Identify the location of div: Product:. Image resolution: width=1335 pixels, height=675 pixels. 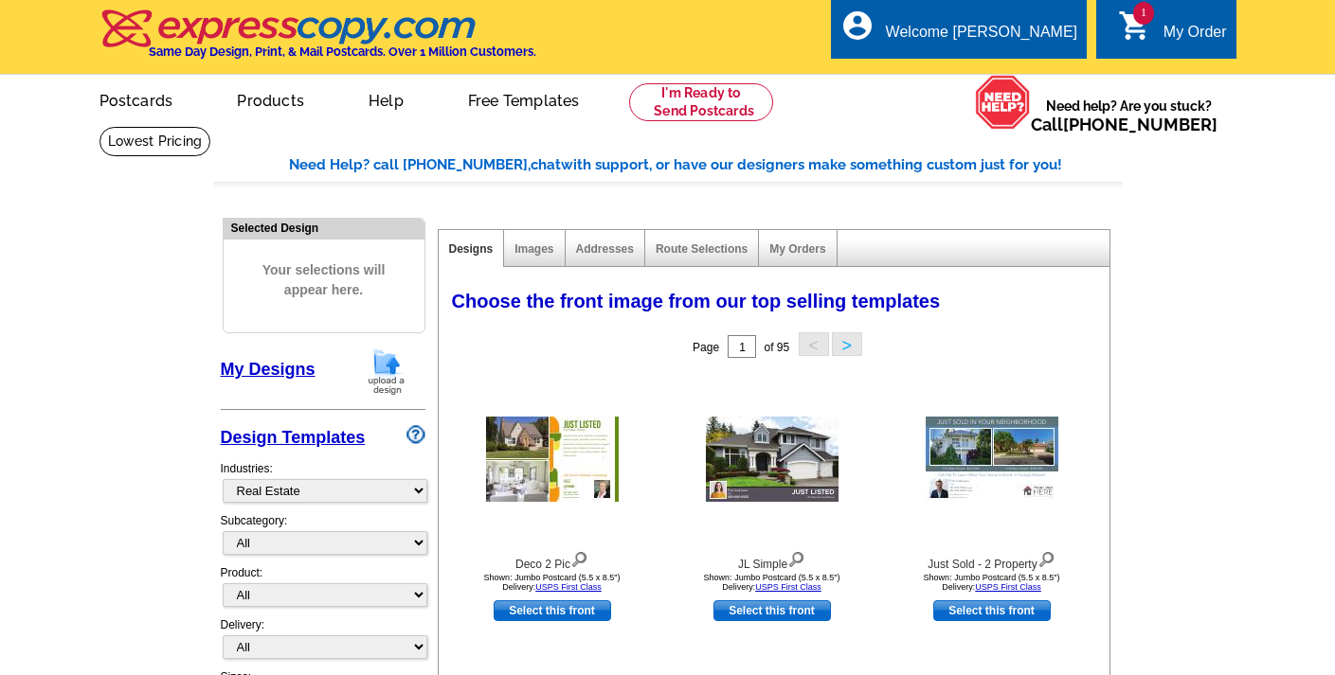
(323, 590).